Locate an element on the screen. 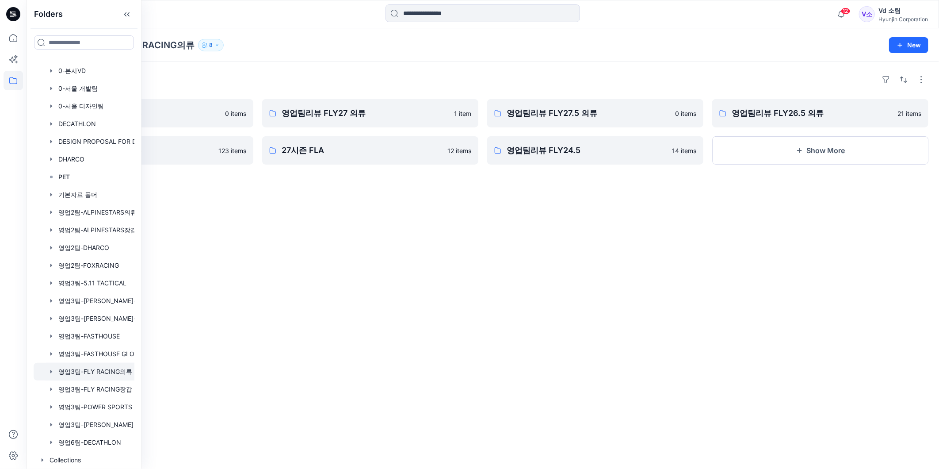 The width and height of the screenshot is (939, 469). a: 영업팀리뷰 FLY26 의류123 items is located at coordinates (145, 150).